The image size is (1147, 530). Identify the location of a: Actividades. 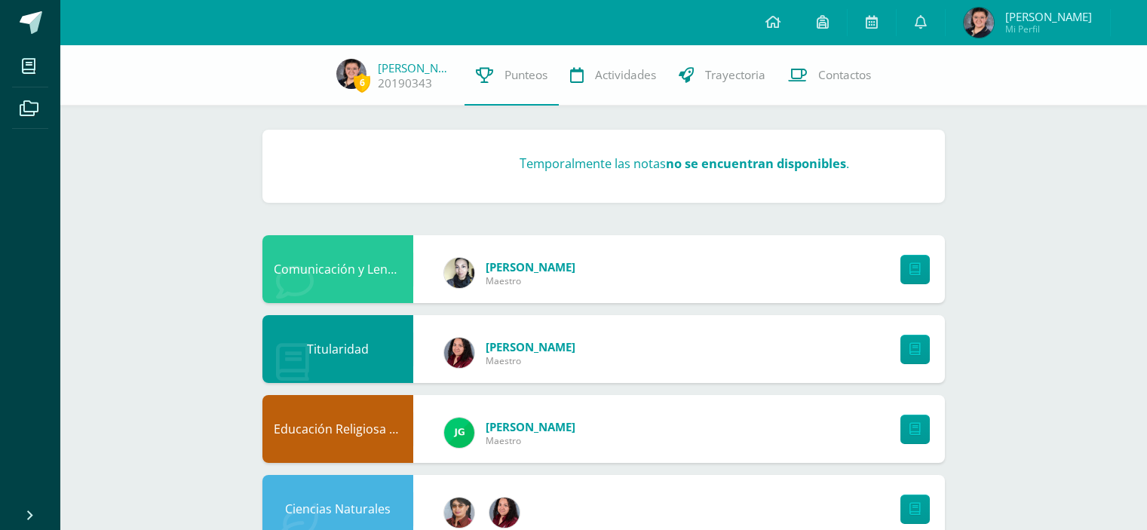
(613, 75).